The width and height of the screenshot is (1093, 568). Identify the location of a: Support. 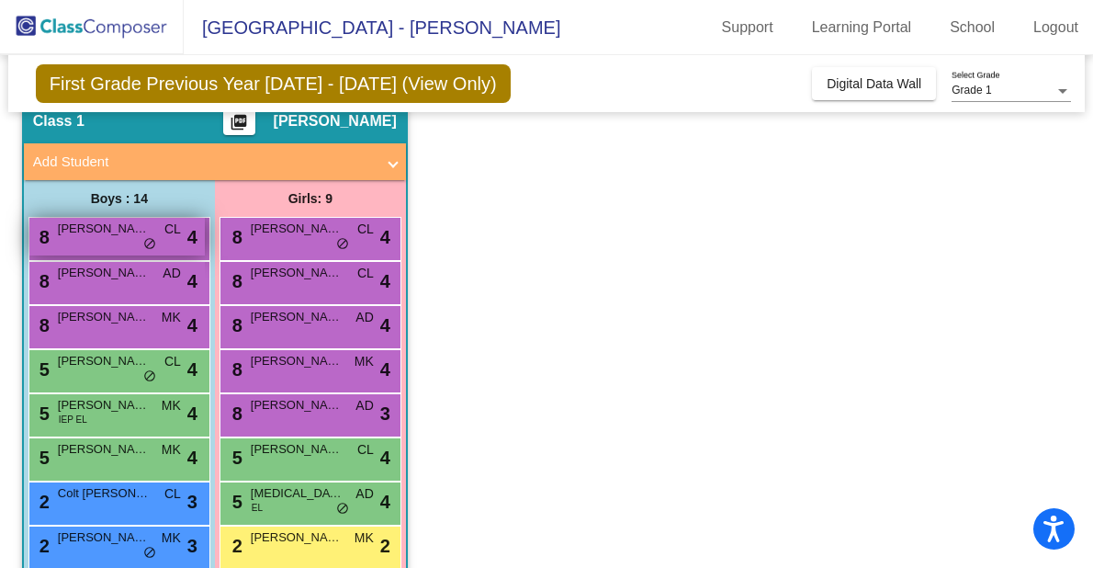
(748, 28).